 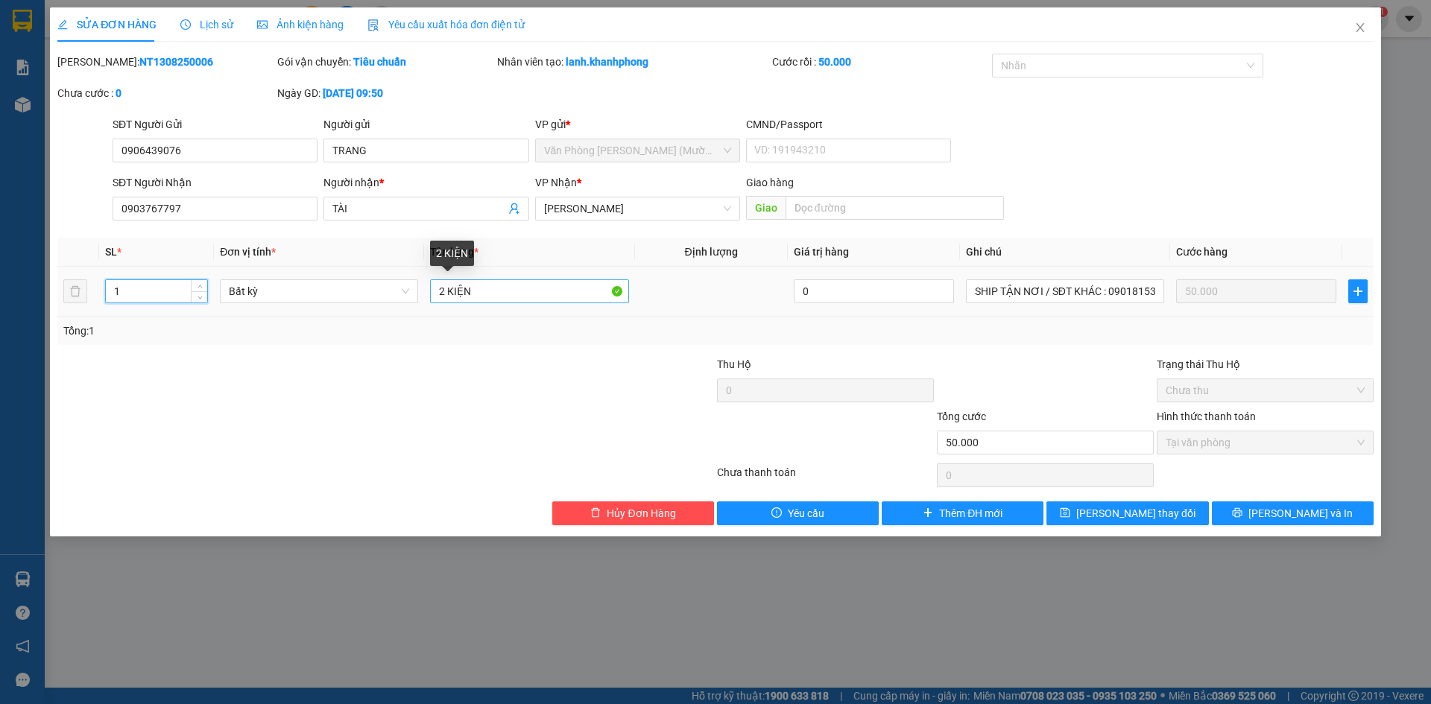 What do you see at coordinates (75, 291) in the screenshot?
I see `button: delete` at bounding box center [75, 291].